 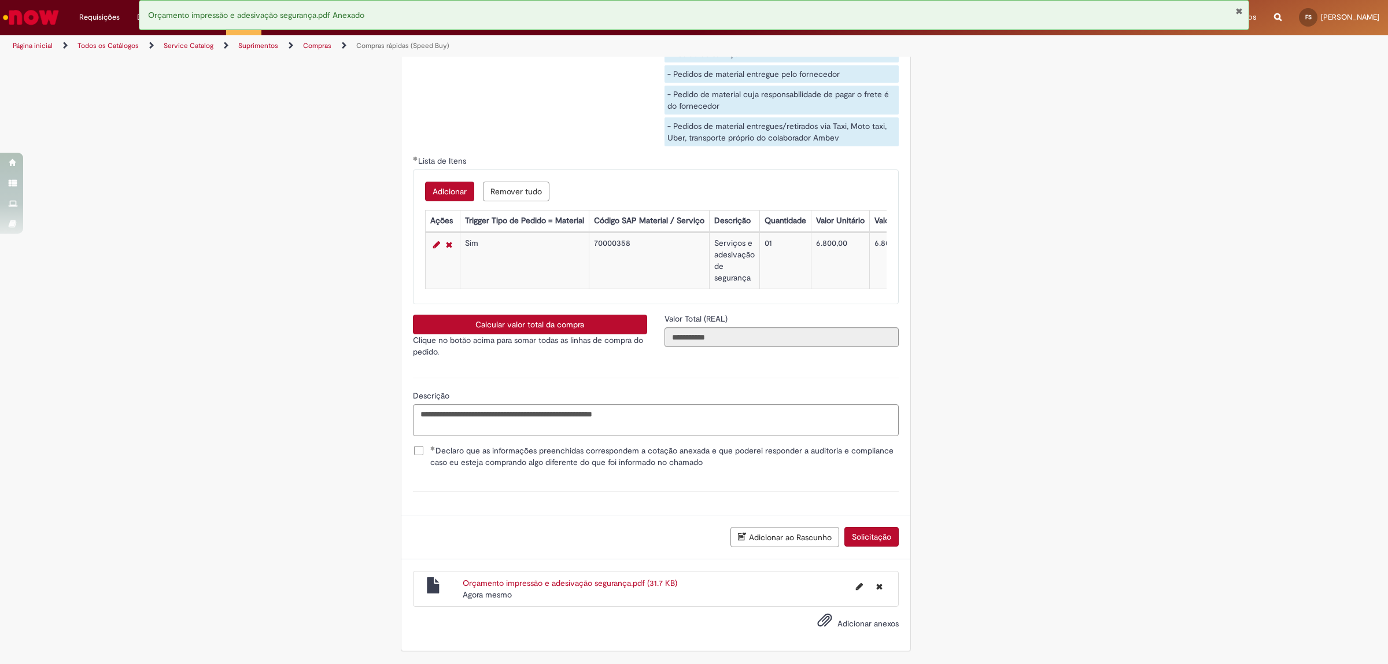 What do you see at coordinates (258, 46) in the screenshot?
I see `a: Suprimentos` at bounding box center [258, 46].